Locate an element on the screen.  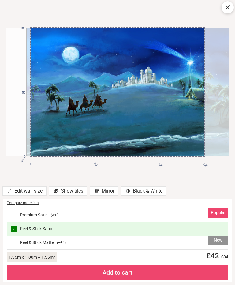
div: Show tiles is located at coordinates (68, 191).